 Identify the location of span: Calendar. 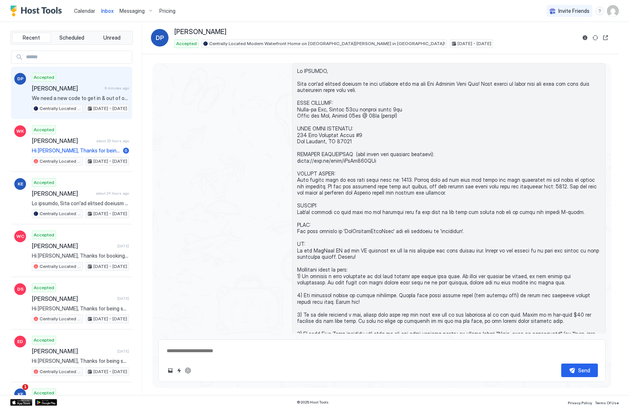
(85, 11).